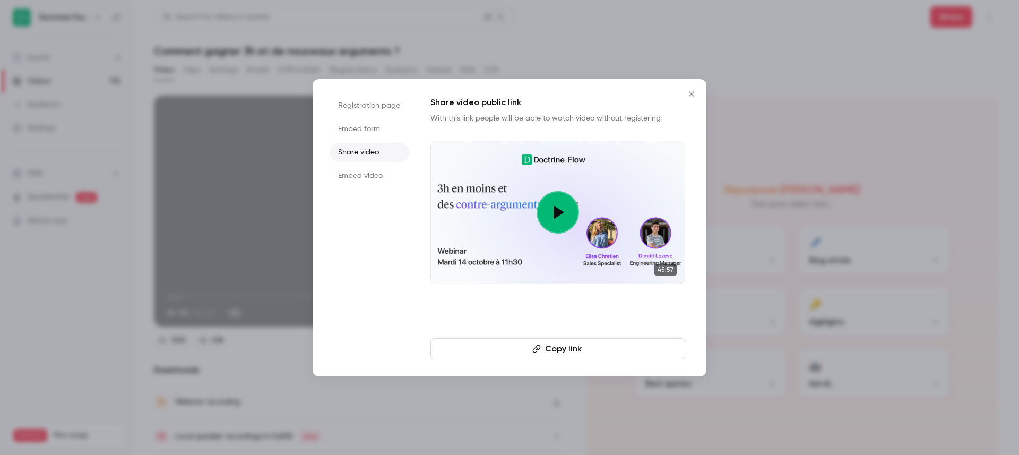  I want to click on button: Copy link, so click(558, 349).